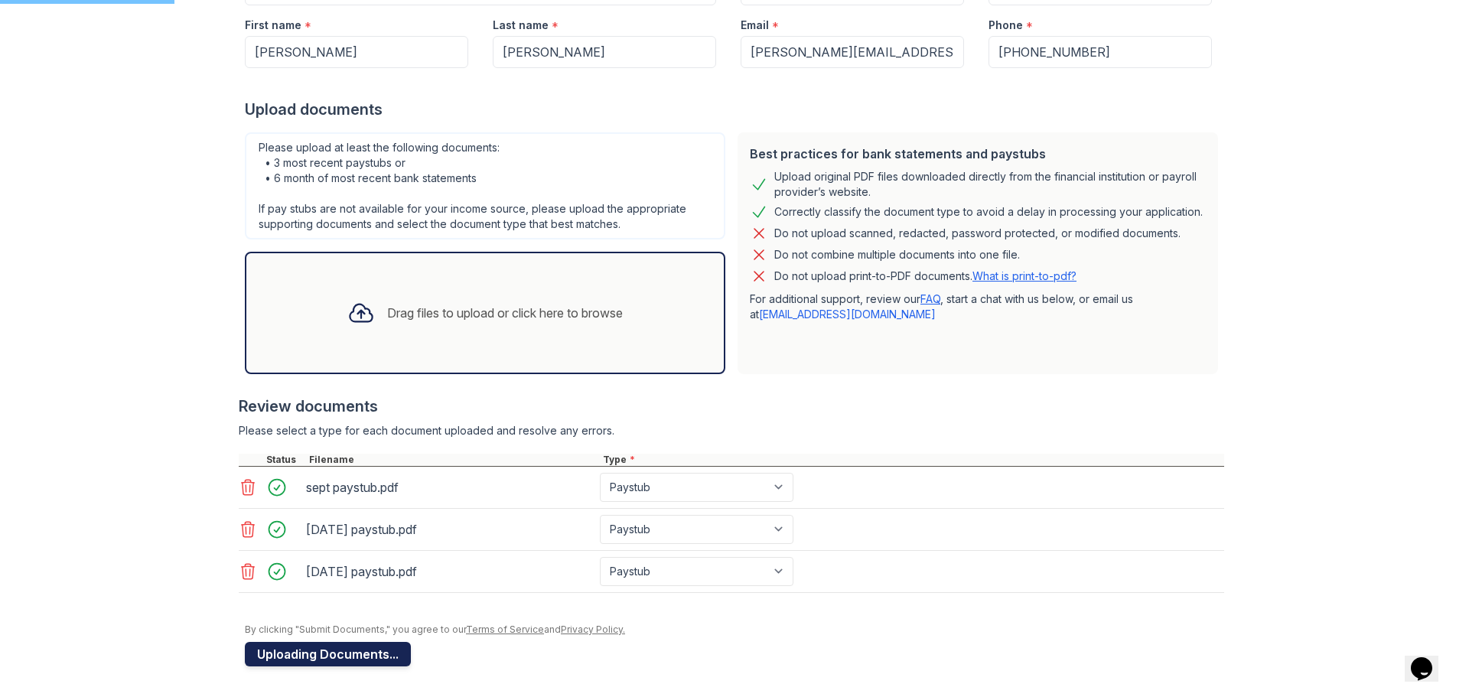 The image size is (1469, 697). I want to click on a: Privacy Policy., so click(593, 629).